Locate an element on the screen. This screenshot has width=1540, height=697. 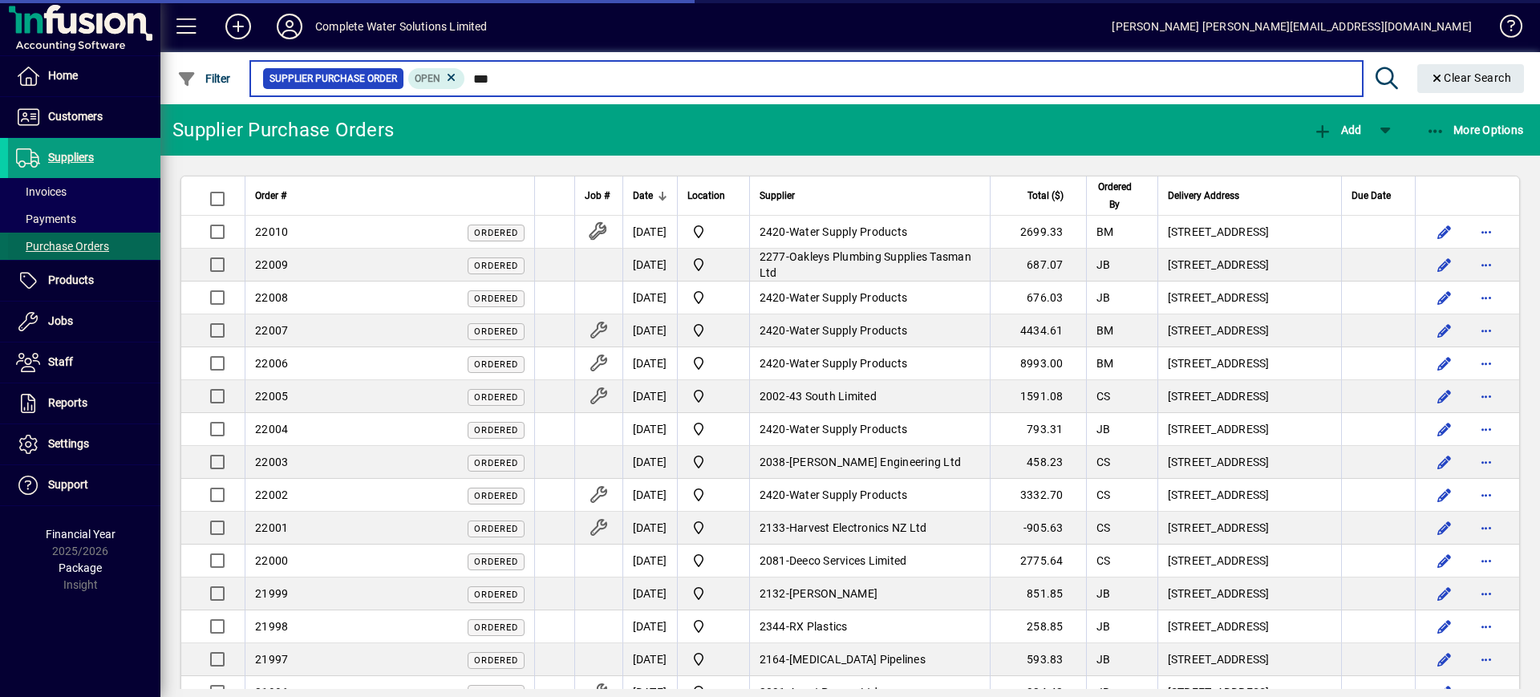
span: Home is located at coordinates (63, 75).